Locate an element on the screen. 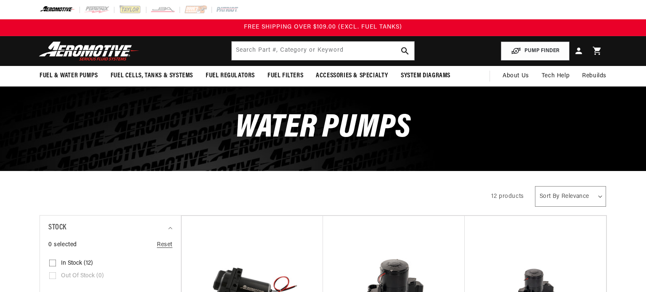  summary: Tech Help is located at coordinates (555, 76).